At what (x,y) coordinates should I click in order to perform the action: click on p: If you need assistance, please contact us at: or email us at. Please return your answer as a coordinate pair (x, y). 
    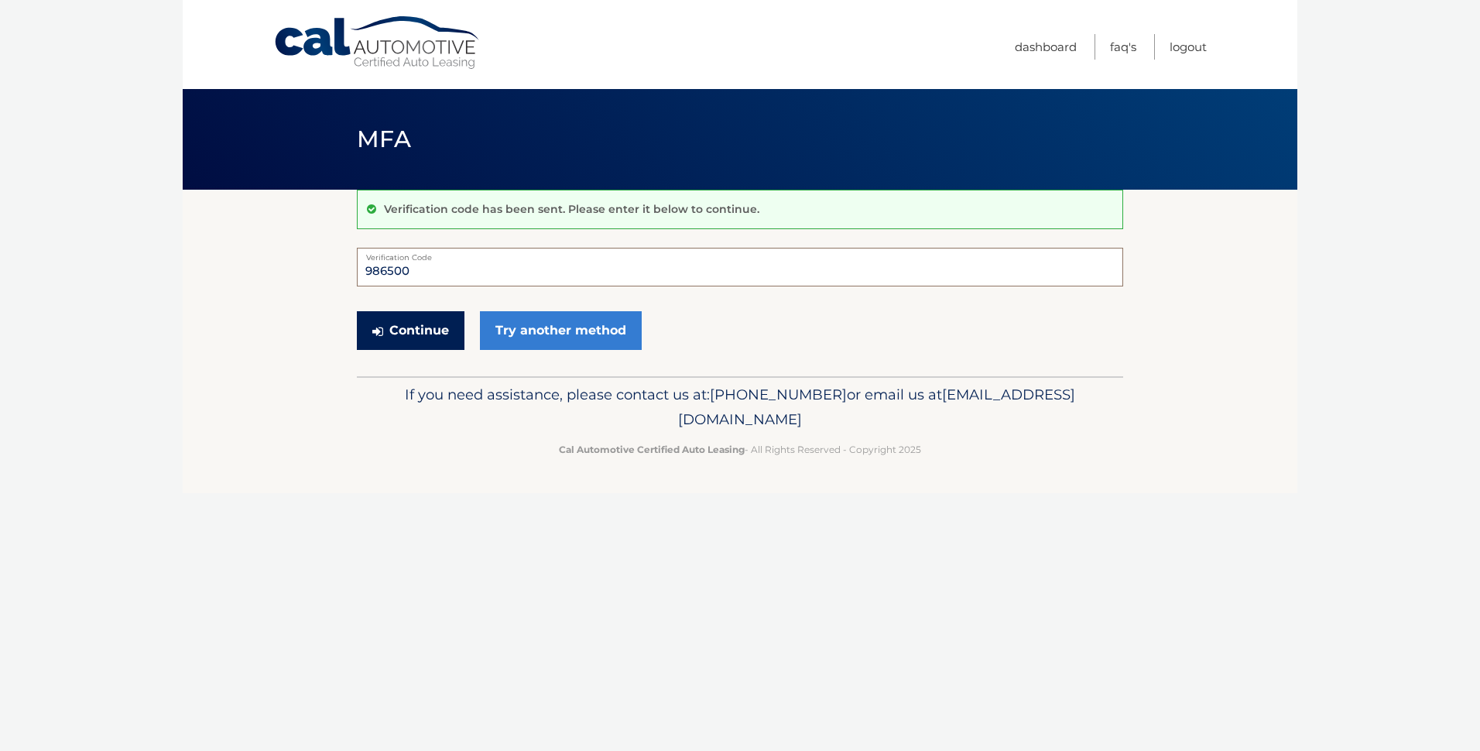
    Looking at the image, I should click on (740, 407).